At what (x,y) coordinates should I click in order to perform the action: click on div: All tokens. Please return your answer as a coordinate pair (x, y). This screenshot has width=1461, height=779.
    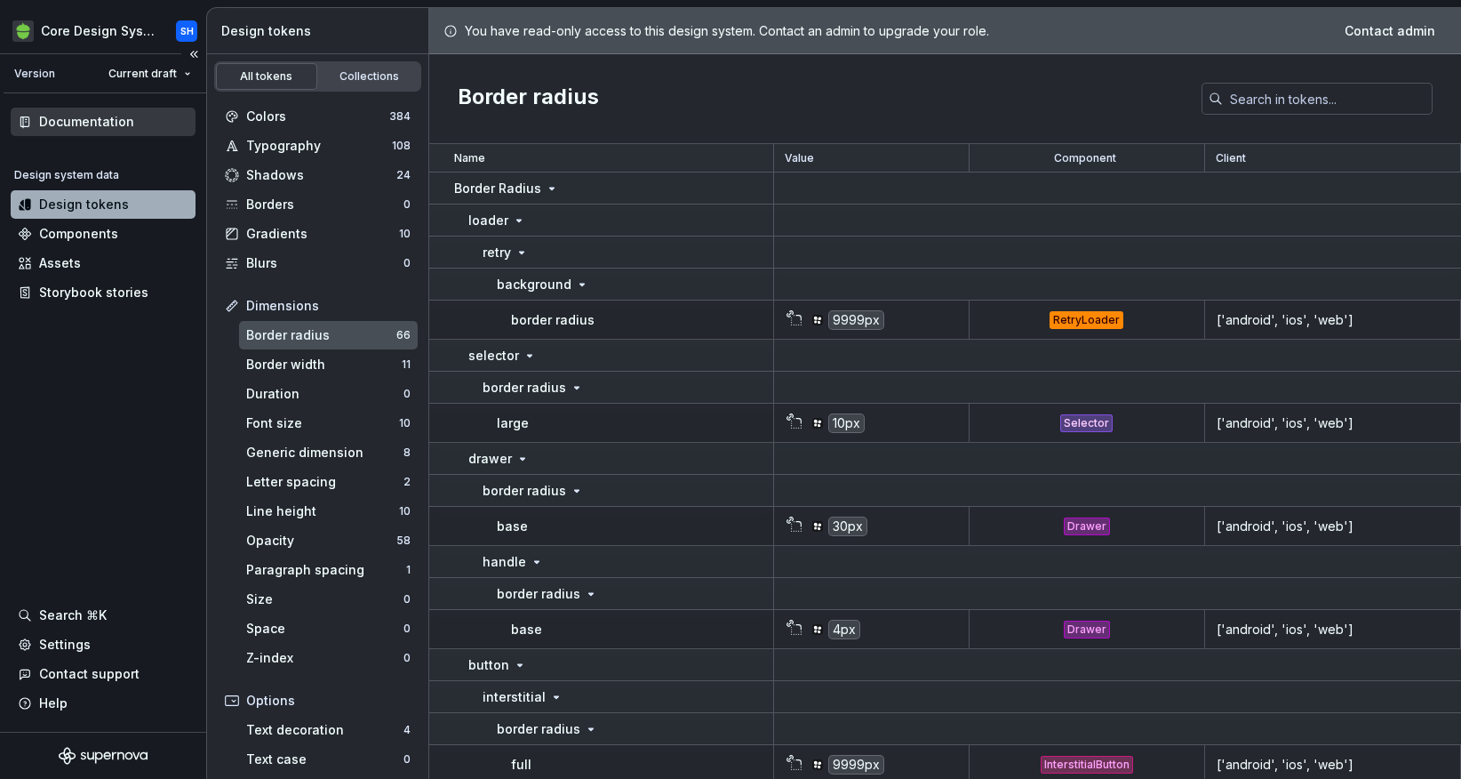
    Looking at the image, I should click on (267, 76).